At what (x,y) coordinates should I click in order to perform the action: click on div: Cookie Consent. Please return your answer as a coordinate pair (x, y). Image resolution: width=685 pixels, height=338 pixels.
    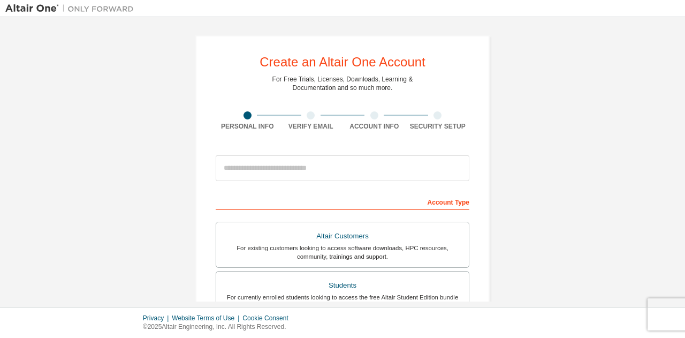
    Looking at the image, I should click on (268, 318).